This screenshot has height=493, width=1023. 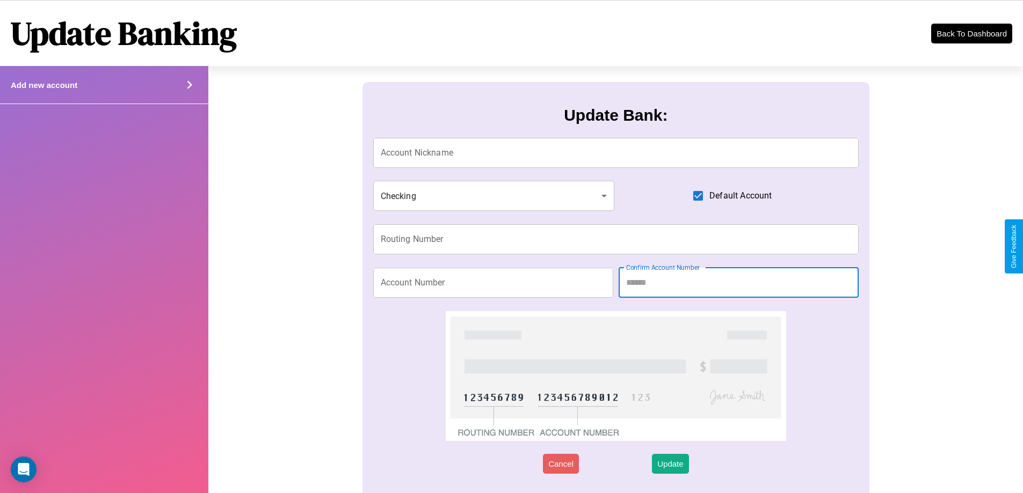 I want to click on button: Update, so click(x=670, y=464).